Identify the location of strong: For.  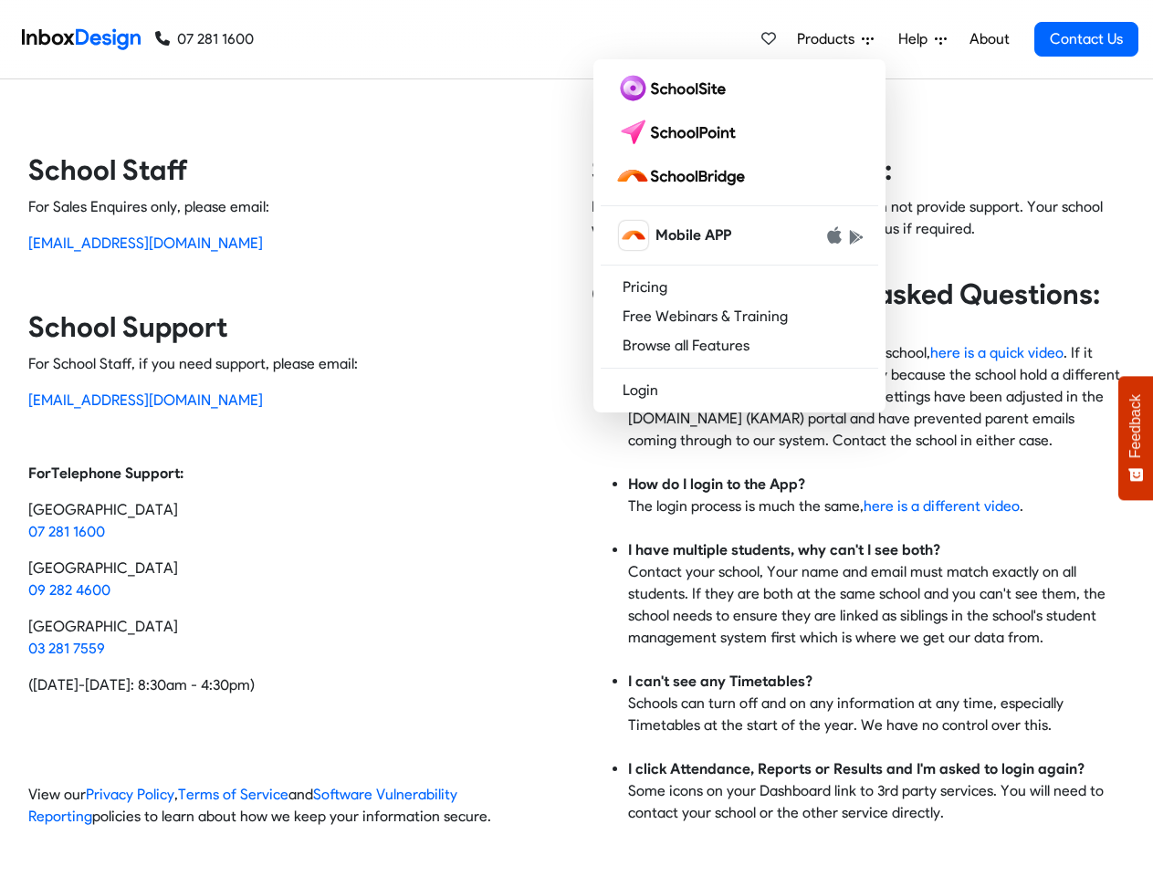
(39, 473).